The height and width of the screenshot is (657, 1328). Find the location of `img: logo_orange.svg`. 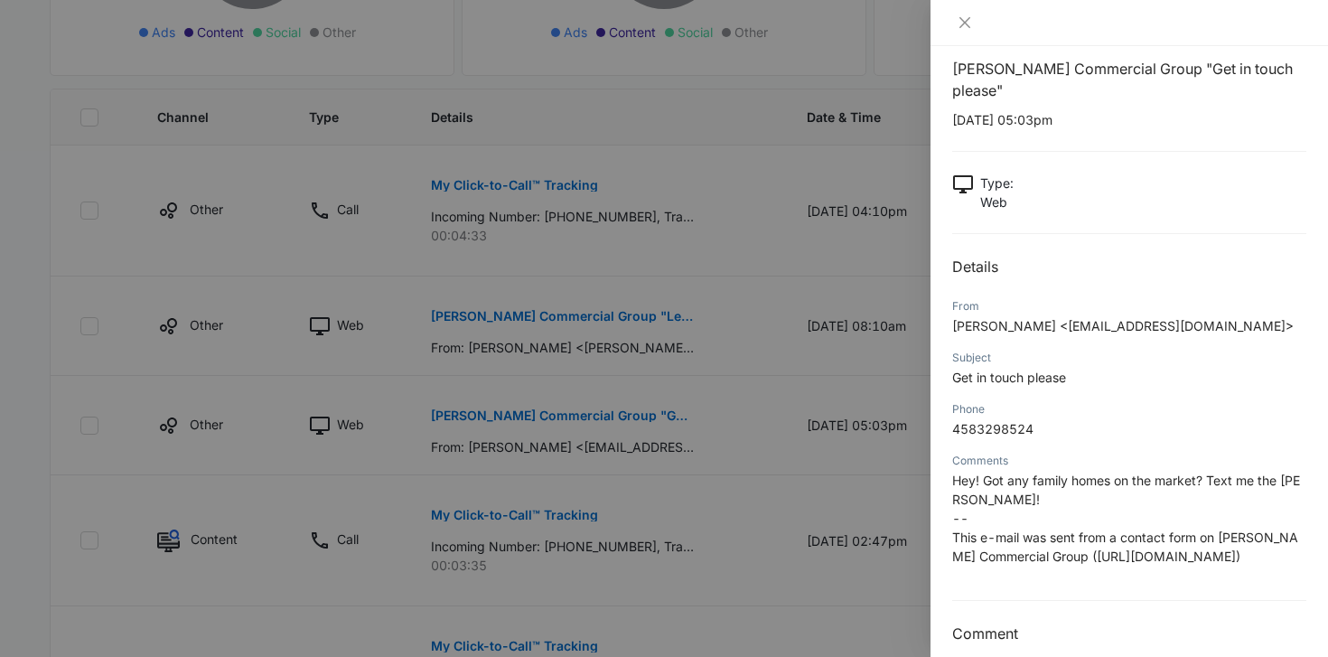

img: logo_orange.svg is located at coordinates (36, 36).